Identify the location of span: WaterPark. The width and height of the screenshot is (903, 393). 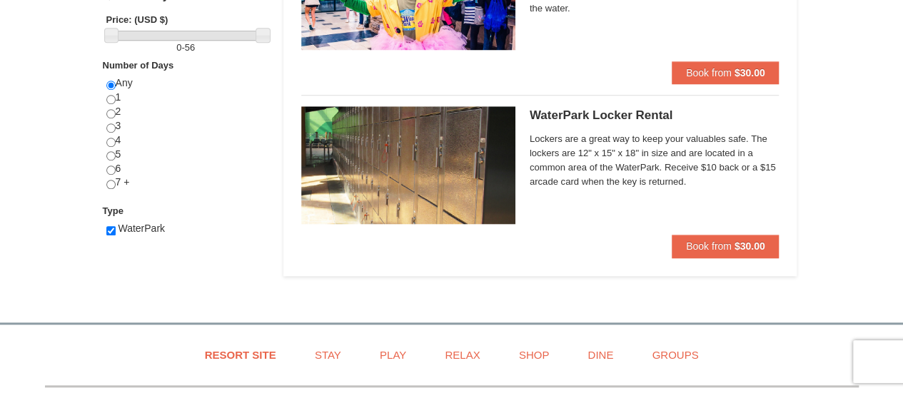
(141, 228).